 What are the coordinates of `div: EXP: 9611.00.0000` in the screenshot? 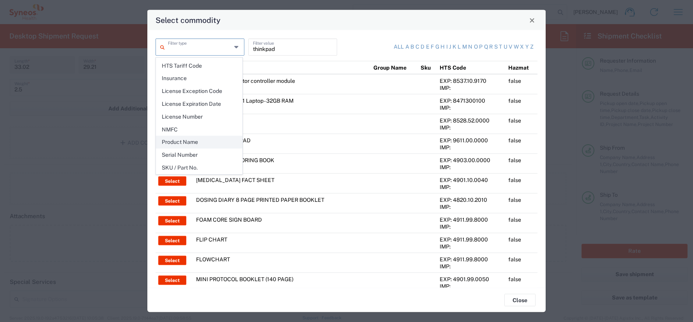 It's located at (471, 141).